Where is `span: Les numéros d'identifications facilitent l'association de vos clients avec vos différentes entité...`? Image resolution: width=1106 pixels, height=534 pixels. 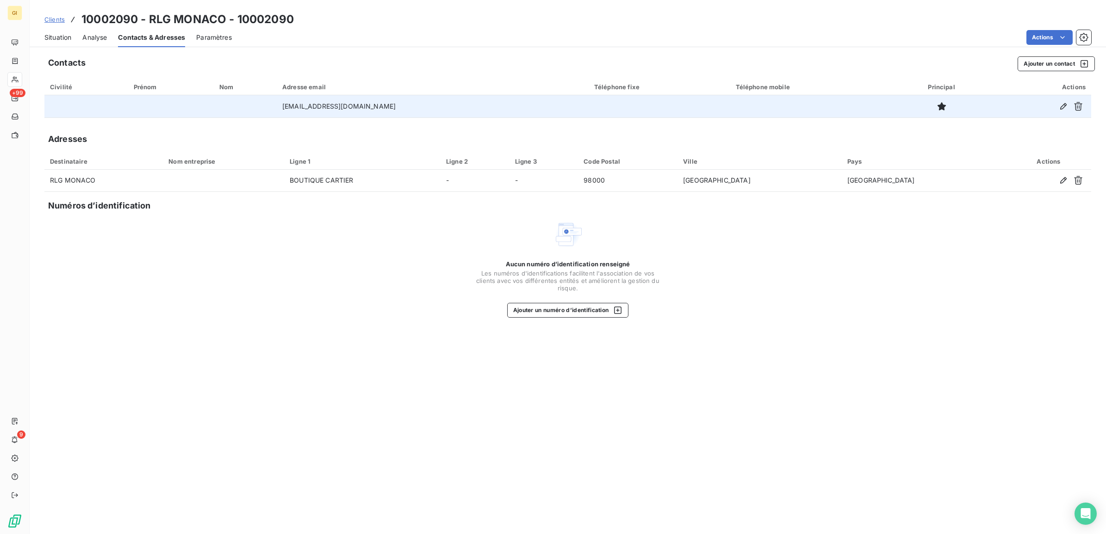 span: Les numéros d'identifications facilitent l'association de vos clients avec vos différentes entité... is located at coordinates (568, 281).